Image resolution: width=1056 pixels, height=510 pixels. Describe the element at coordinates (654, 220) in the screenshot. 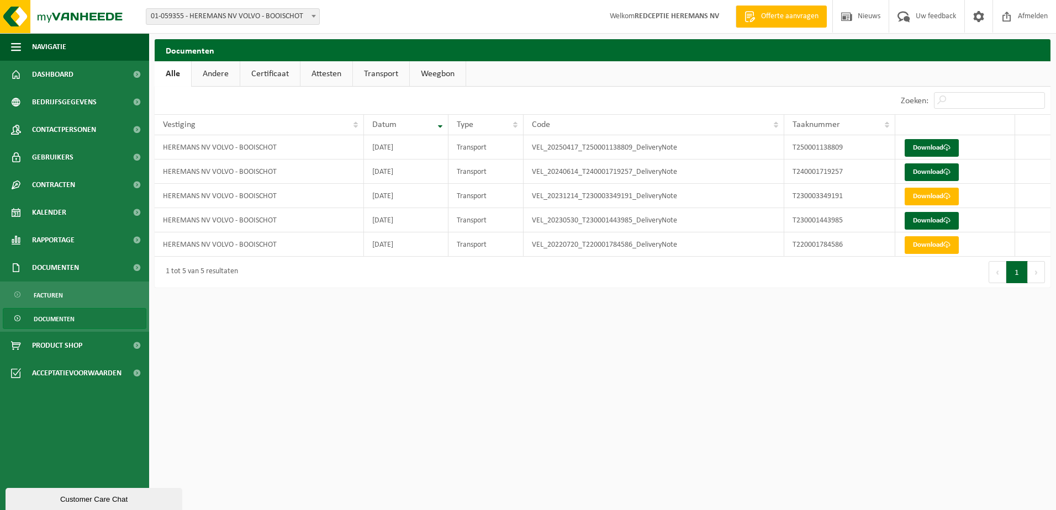

I see `td: VEL_20230530_T230001443985_DeliveryNote` at that location.